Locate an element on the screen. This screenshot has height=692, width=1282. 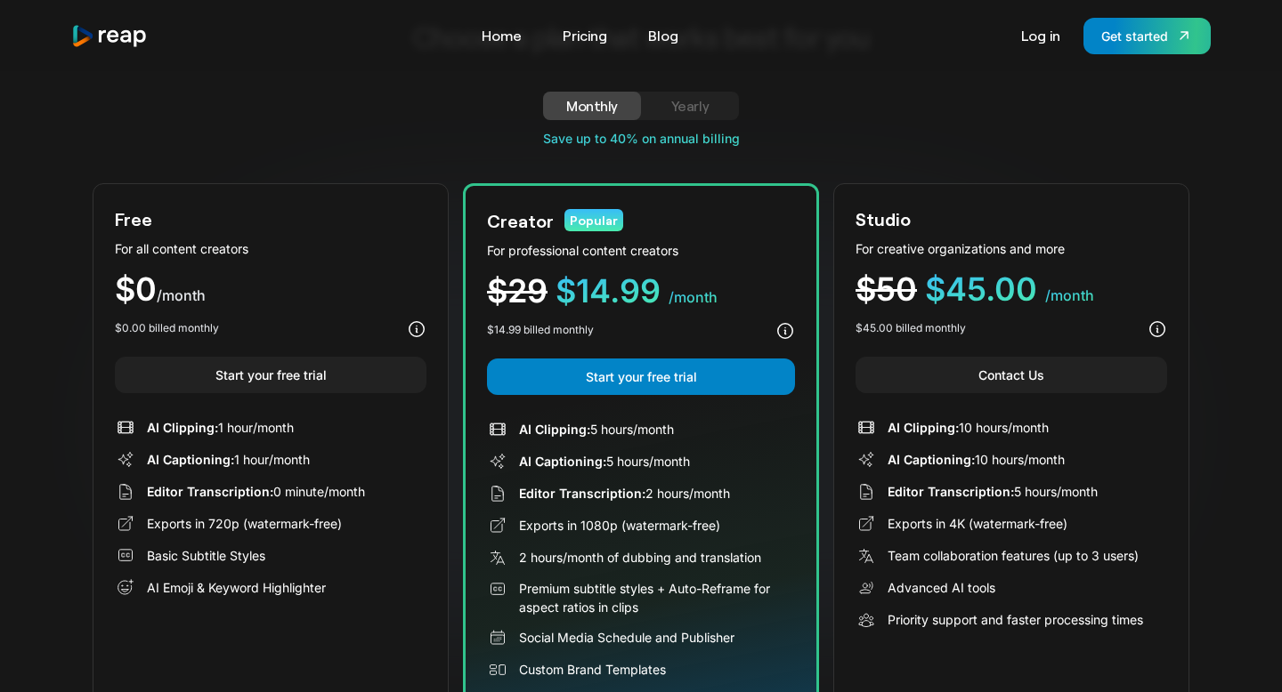
div: For all content creators is located at coordinates (271, 248).